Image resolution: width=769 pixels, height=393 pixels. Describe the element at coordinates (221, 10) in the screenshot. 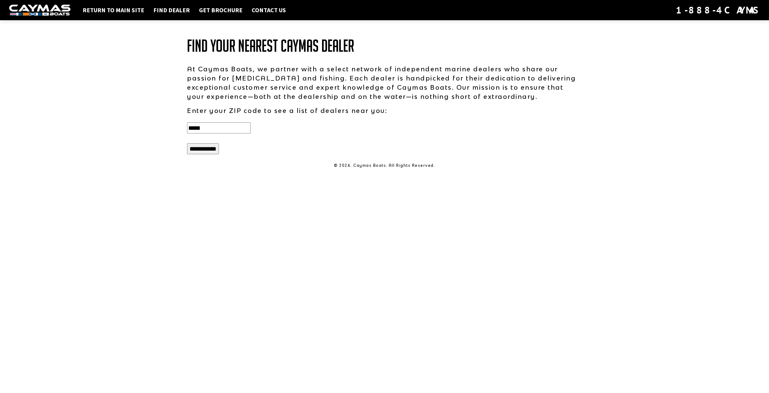

I see `a: Get Brochure` at that location.